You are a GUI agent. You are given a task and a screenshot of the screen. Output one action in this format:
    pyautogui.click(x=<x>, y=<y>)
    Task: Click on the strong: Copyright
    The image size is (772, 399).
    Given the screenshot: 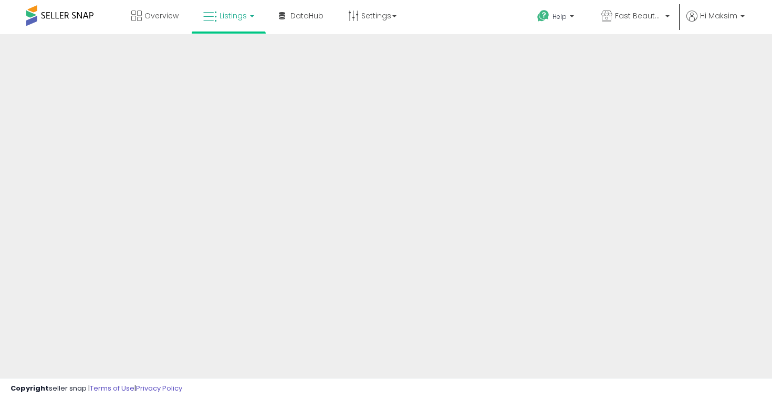 What is the action you would take?
    pyautogui.click(x=29, y=388)
    